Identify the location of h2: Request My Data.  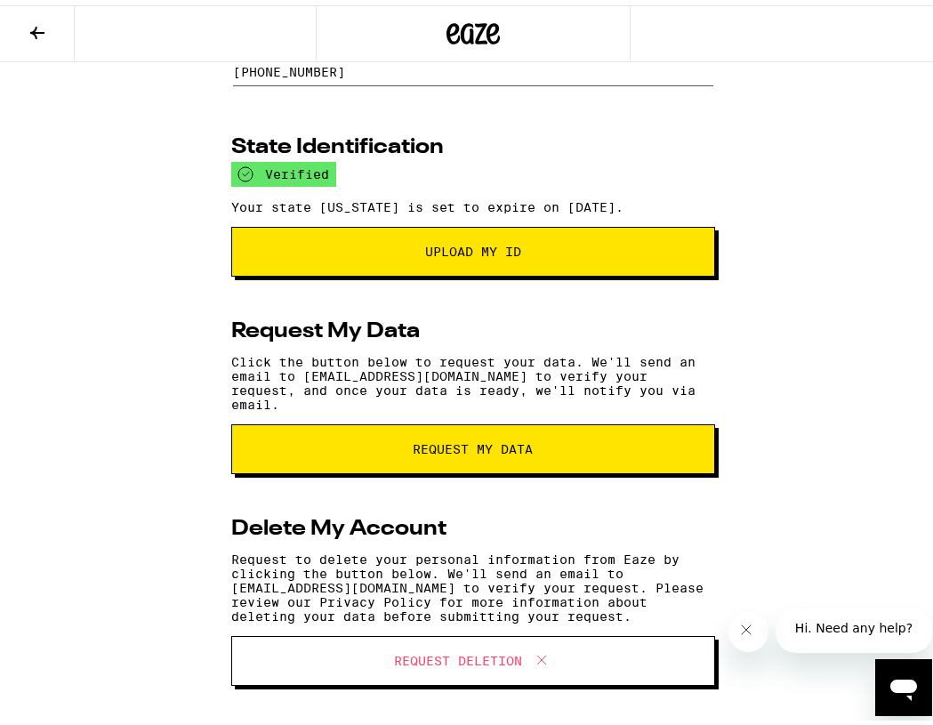
(326, 327).